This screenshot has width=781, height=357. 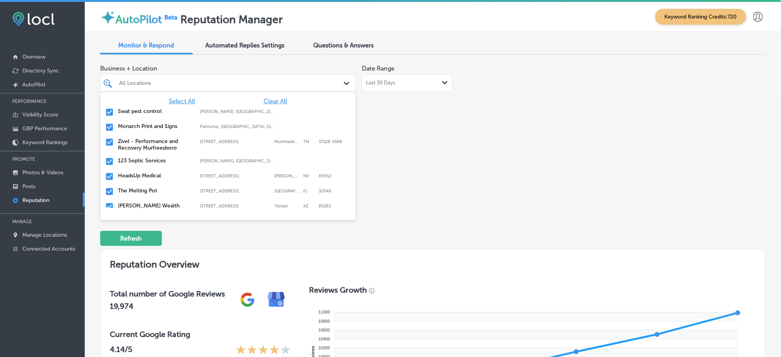 What do you see at coordinates (155, 111) in the screenshot?
I see `label: Swat pest control` at bounding box center [155, 111].